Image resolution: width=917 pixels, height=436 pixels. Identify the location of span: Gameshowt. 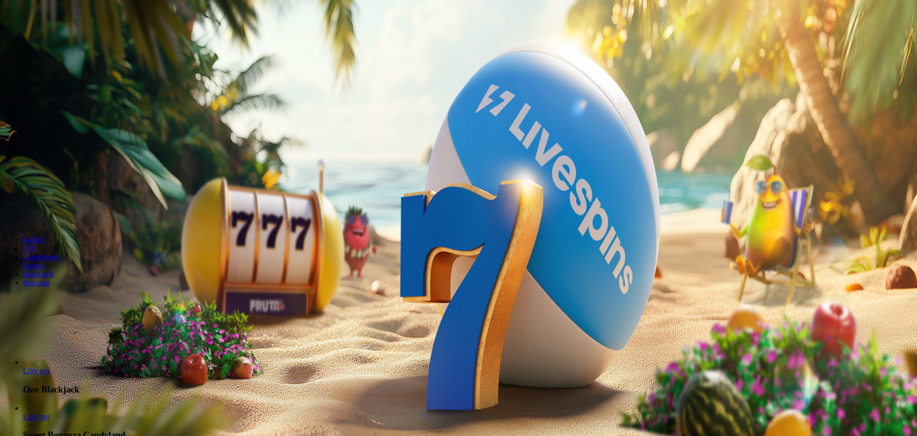
(41, 257).